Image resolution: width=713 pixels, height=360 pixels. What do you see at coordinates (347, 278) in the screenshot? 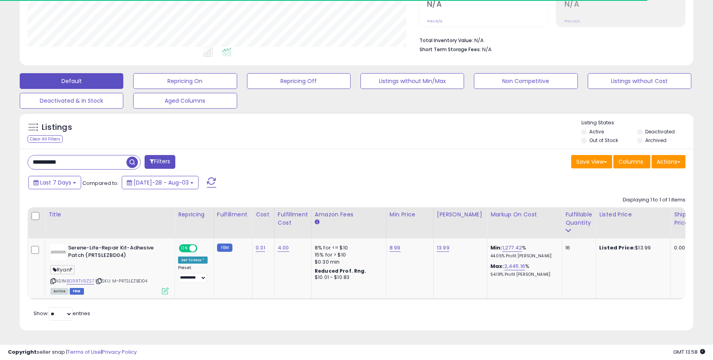
I see `div: $10.01 - $10.83` at bounding box center [347, 278].